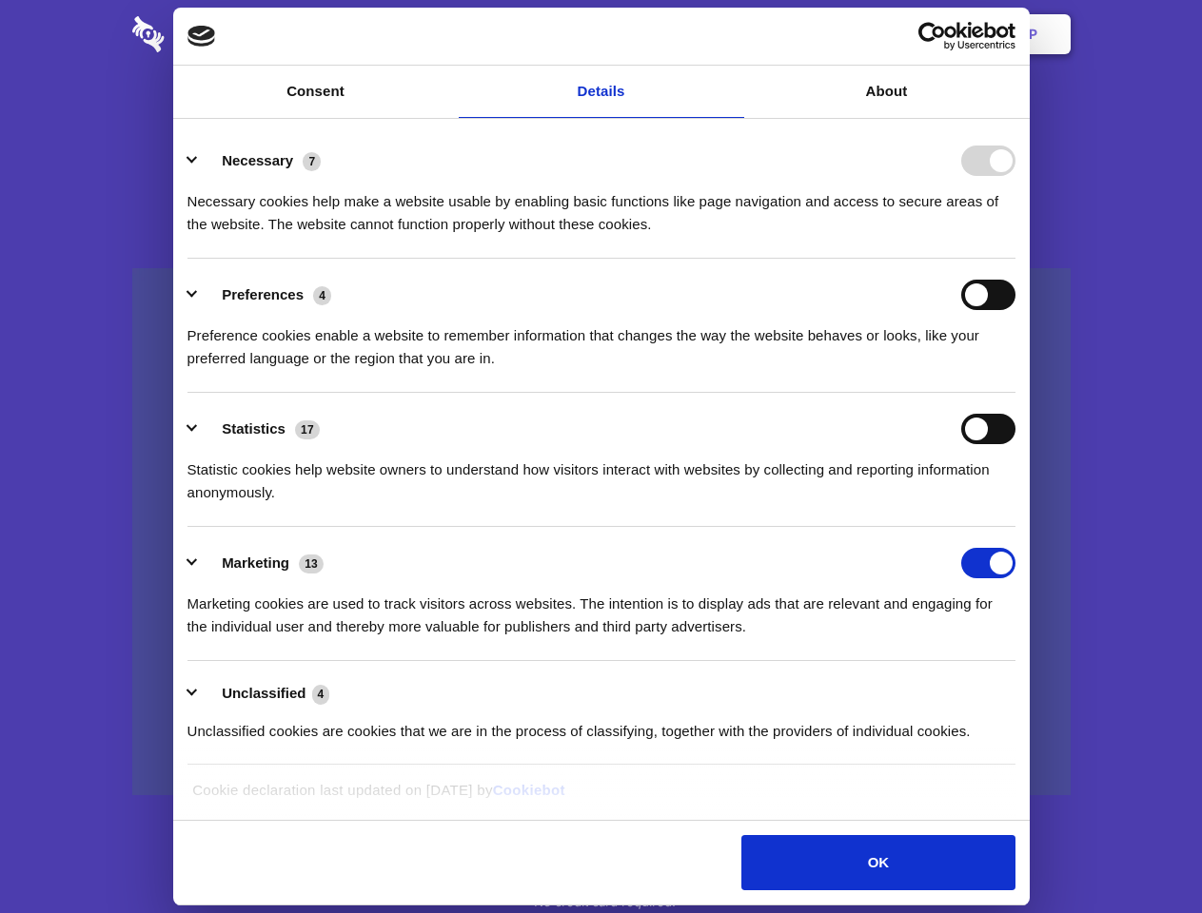 Image resolution: width=1202 pixels, height=913 pixels. What do you see at coordinates (601, 91) in the screenshot?
I see `a: Details` at bounding box center [601, 91].